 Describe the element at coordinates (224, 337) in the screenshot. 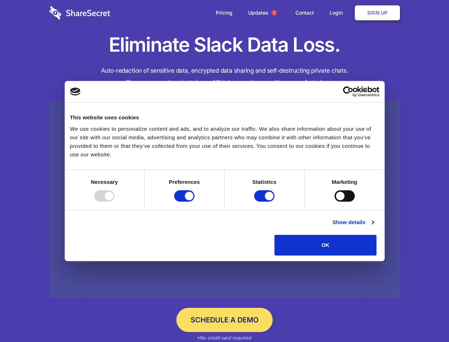

I see `em: *No credit card required.` at that location.